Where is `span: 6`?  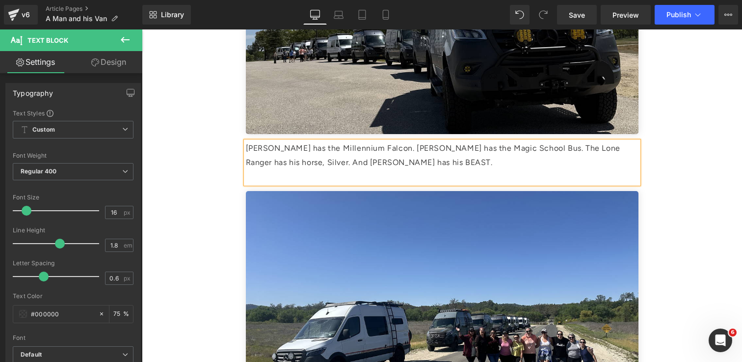
span: 6 is located at coordinates (733, 332).